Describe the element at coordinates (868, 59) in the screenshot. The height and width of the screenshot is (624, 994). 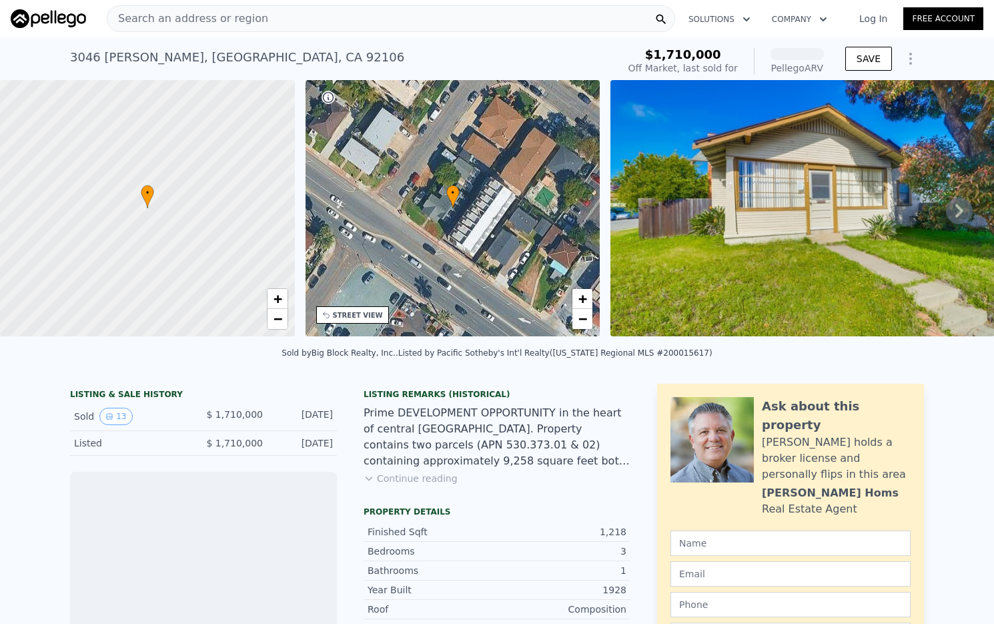
I see `button: SAVE` at that location.